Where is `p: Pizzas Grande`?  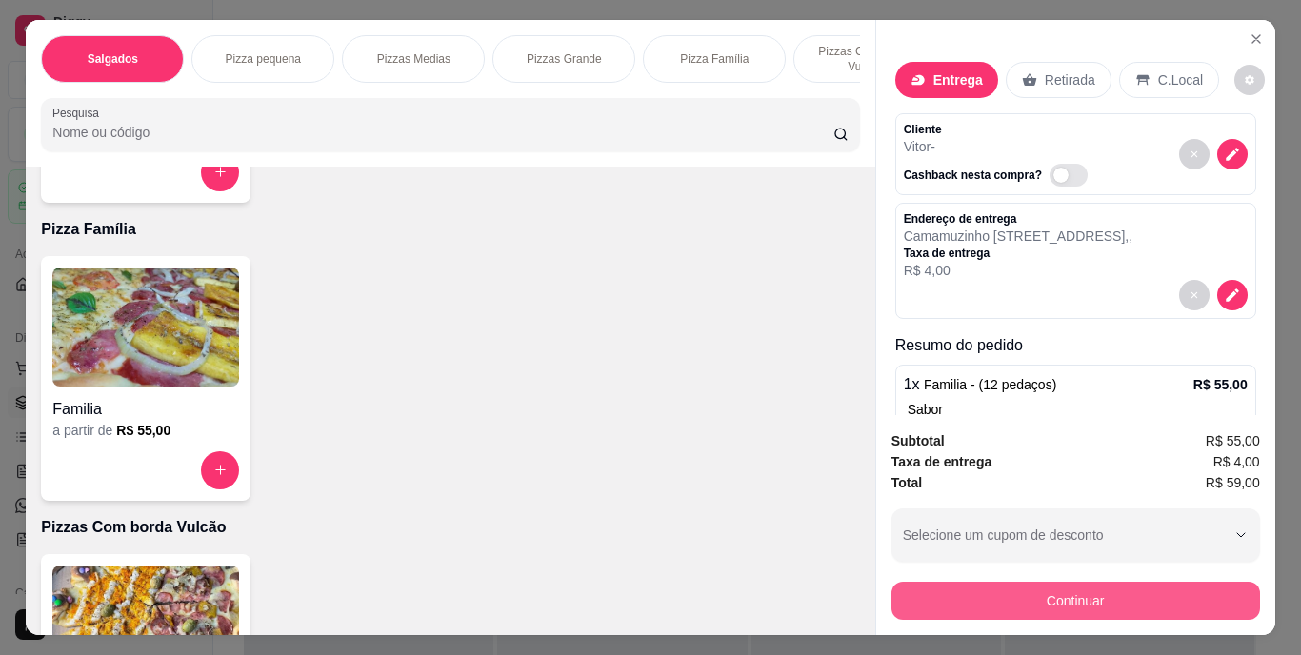 p: Pizzas Grande is located at coordinates (564, 59).